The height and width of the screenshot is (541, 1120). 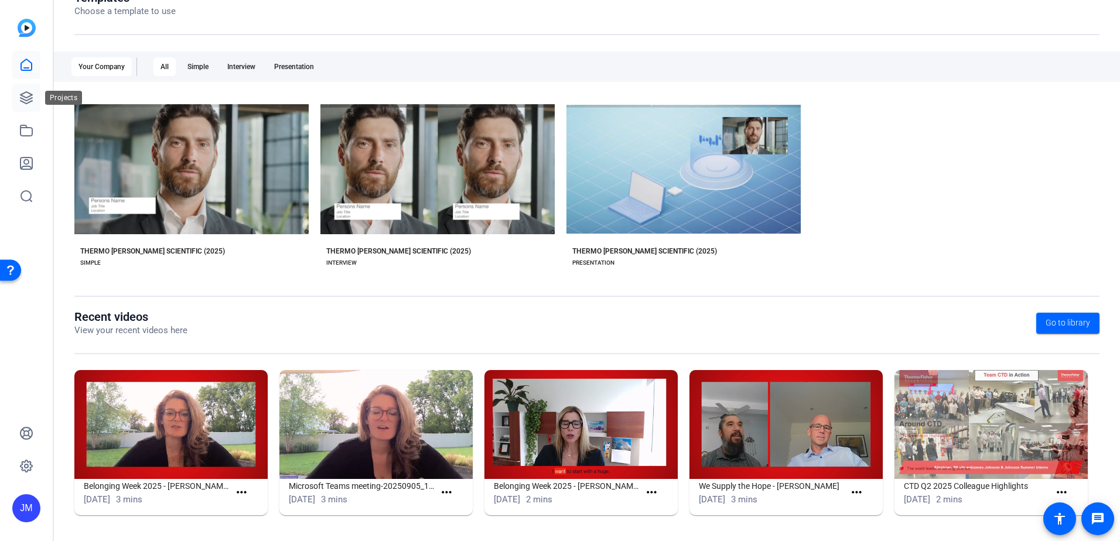 I want to click on p: View your recent videos here, so click(x=131, y=330).